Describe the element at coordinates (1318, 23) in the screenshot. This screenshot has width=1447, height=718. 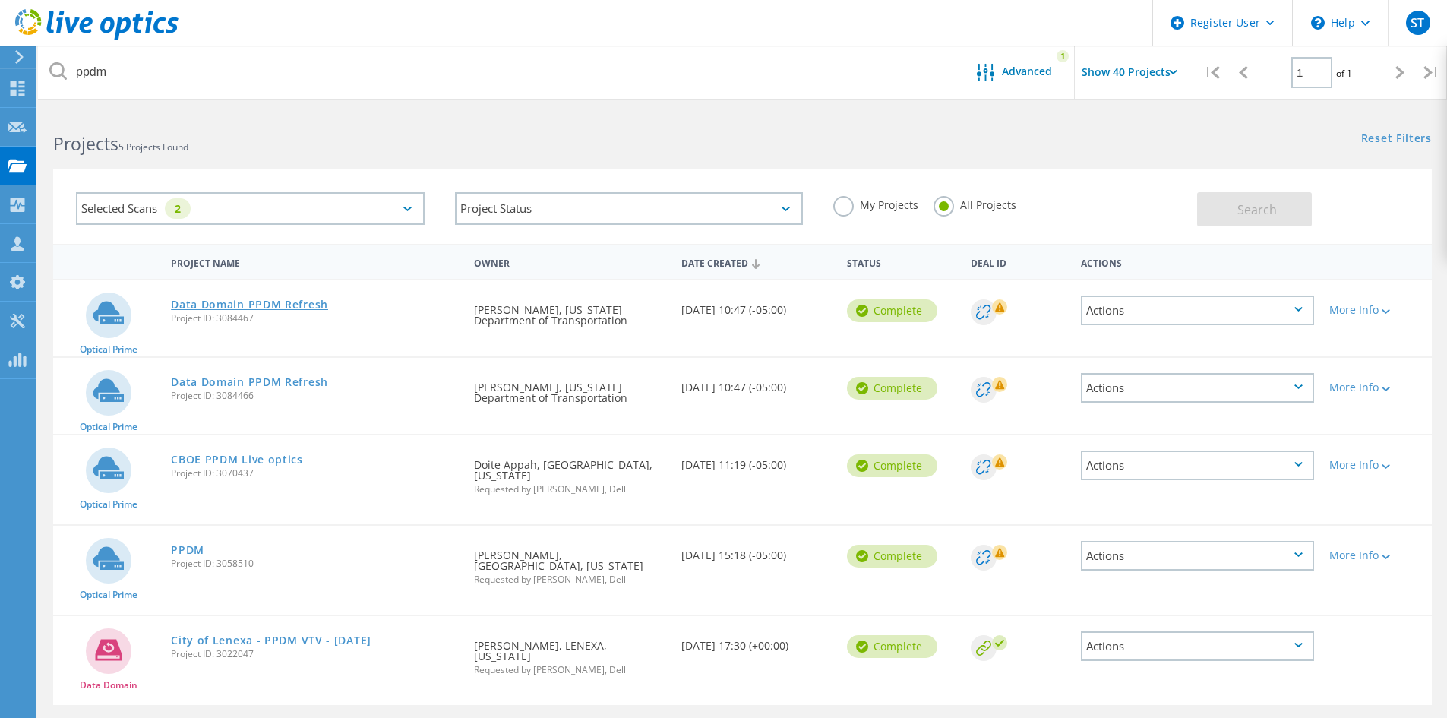
I see `svg: \n` at that location.